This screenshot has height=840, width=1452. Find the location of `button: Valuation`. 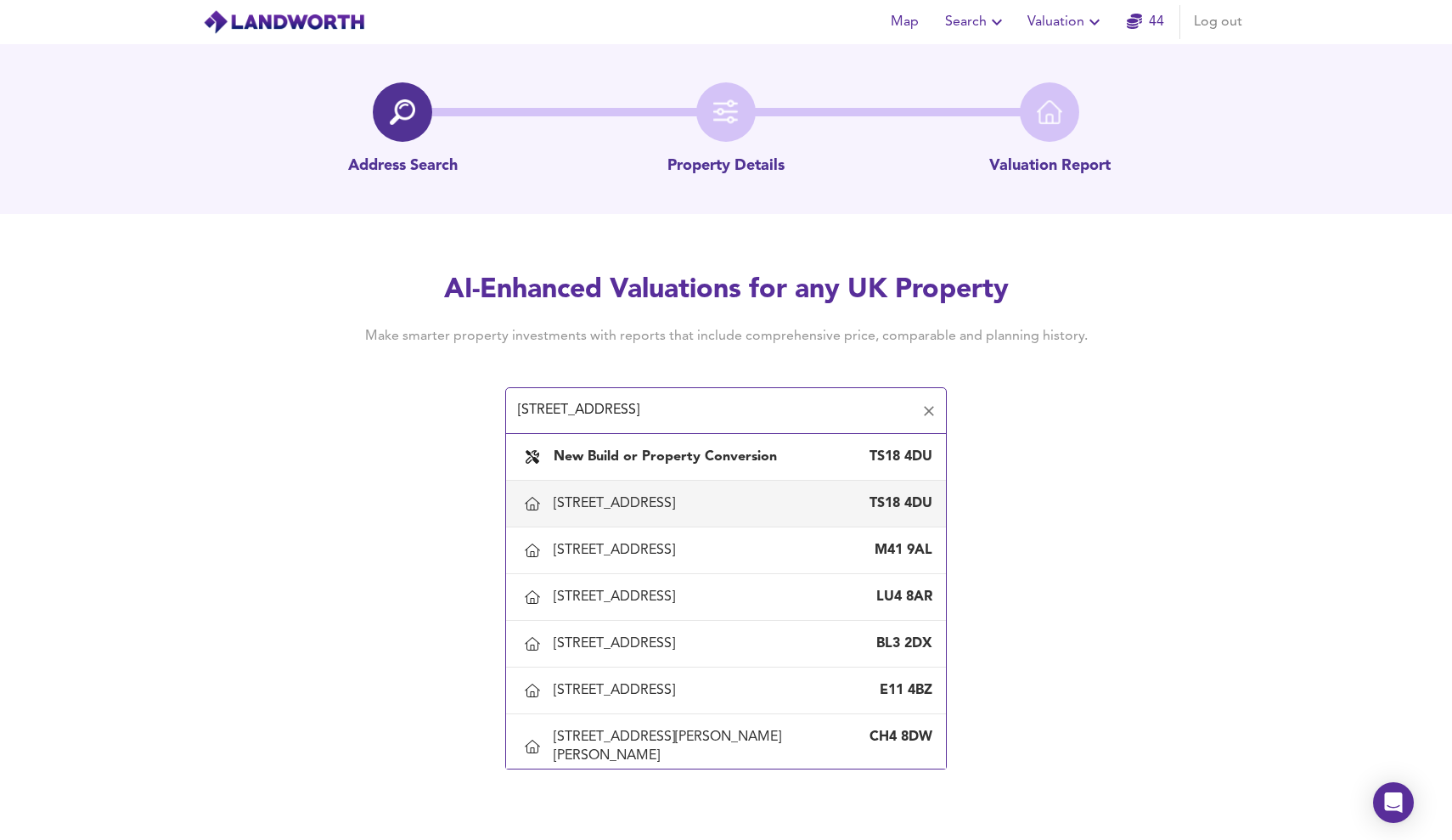

button: Valuation is located at coordinates (1066, 22).